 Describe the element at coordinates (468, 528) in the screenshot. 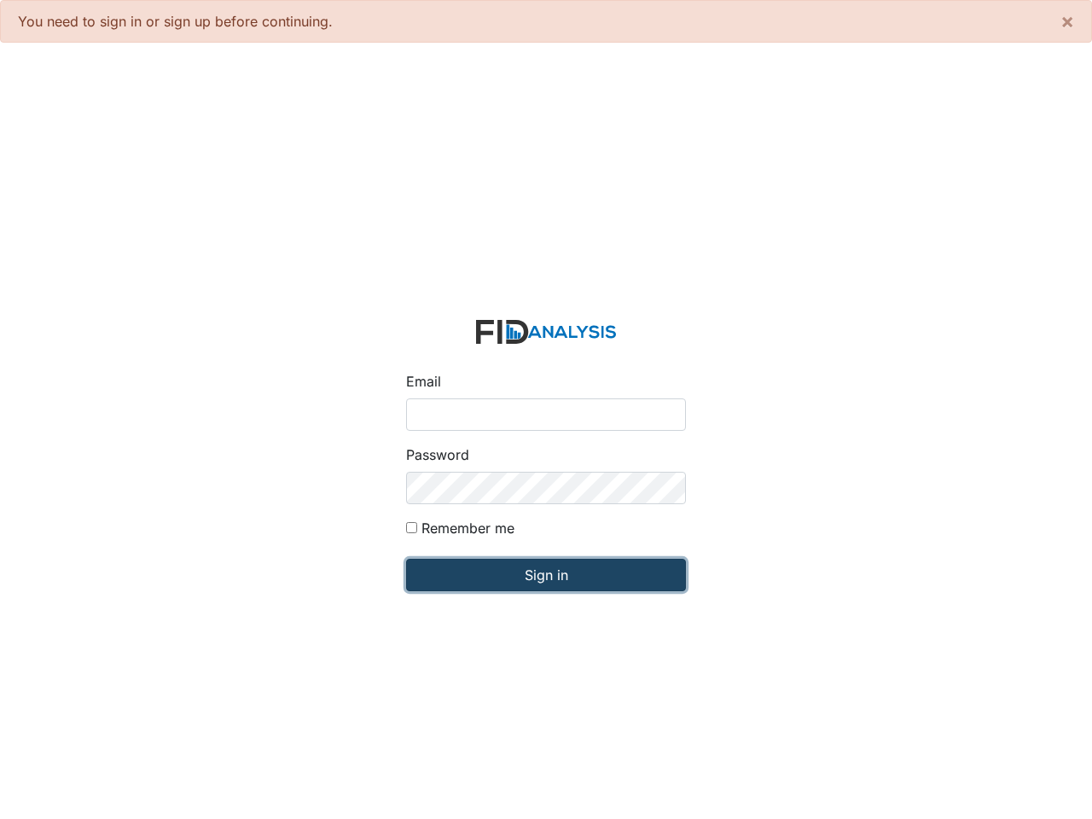

I see `label: Remember me` at that location.